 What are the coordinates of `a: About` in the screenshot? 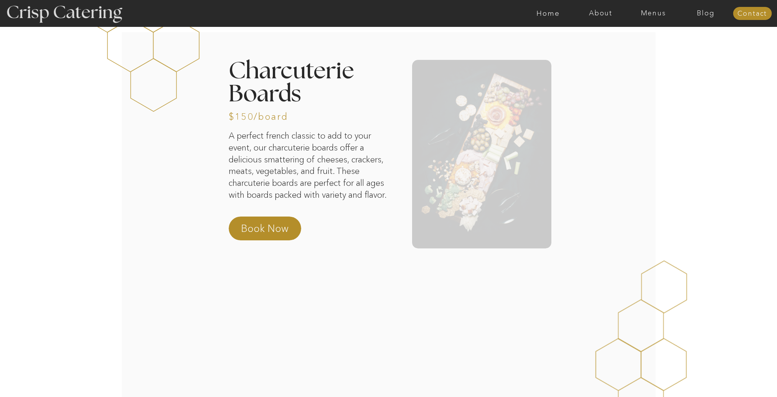 It's located at (600, 13).